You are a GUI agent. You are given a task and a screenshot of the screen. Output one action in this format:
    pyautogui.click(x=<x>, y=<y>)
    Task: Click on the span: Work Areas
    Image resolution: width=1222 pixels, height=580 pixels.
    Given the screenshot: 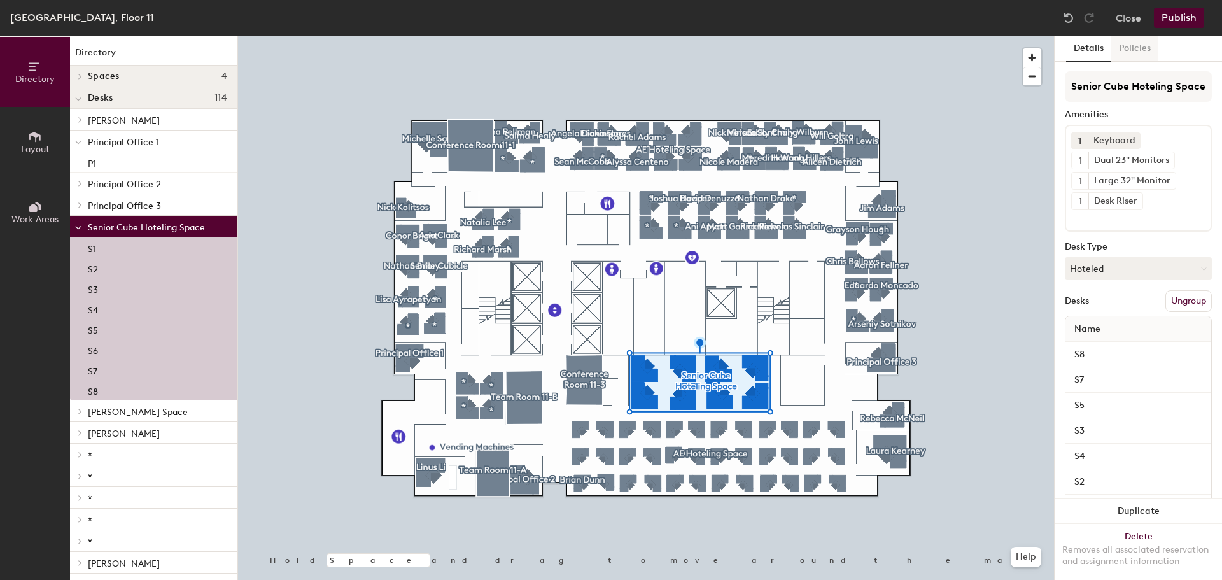 What is the action you would take?
    pyautogui.click(x=35, y=219)
    